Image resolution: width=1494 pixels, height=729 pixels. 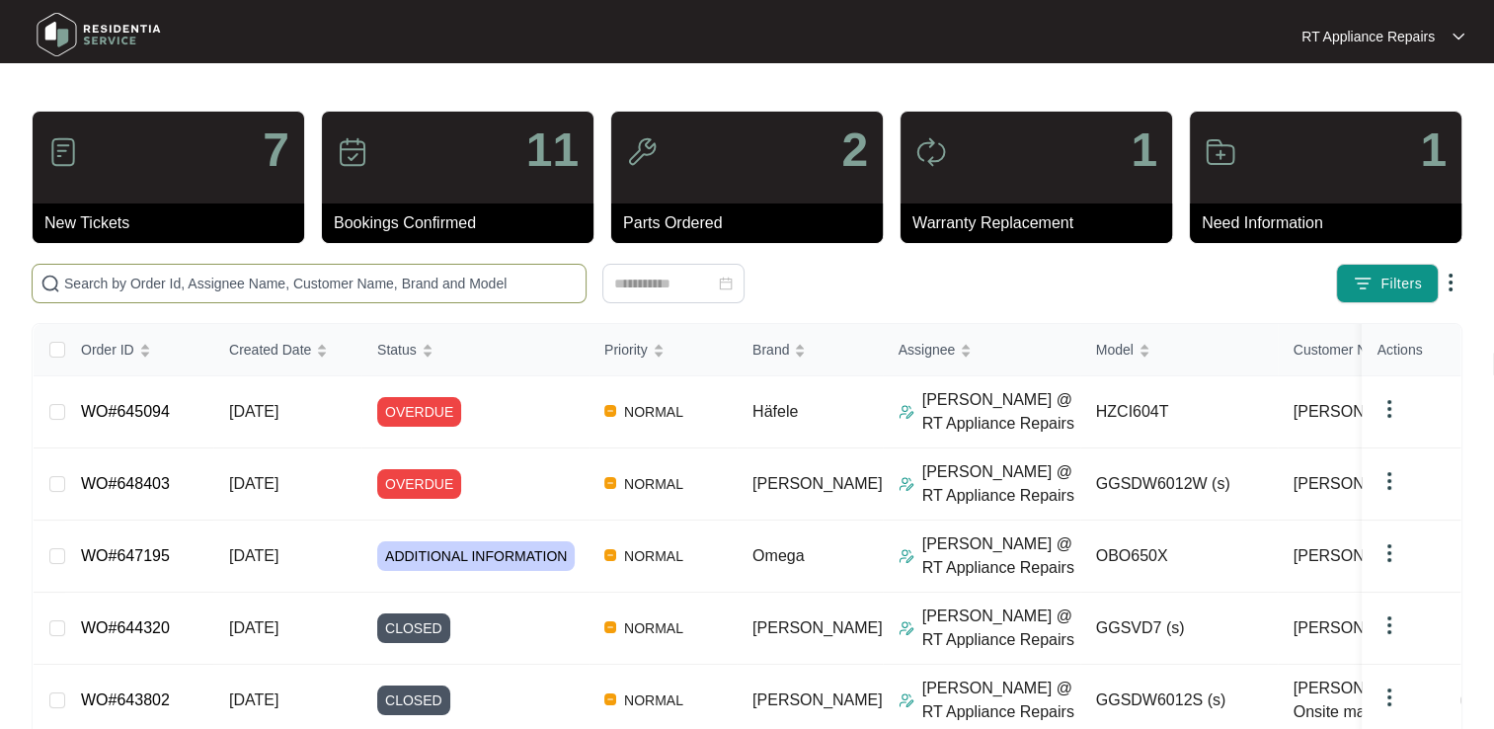 What do you see at coordinates (287, 349) in the screenshot?
I see `th: Created Date` at bounding box center [287, 349].